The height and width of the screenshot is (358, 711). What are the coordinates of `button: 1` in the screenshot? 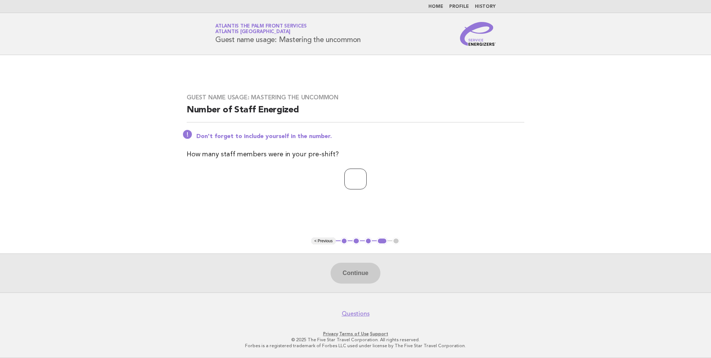 It's located at (345, 241).